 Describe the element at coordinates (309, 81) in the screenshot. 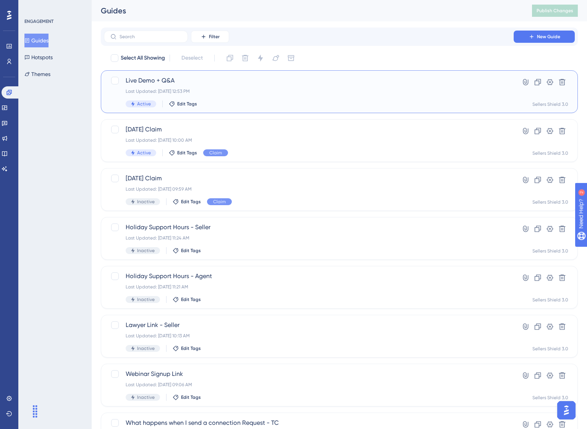

I see `span: Live Demo + Q&A` at that location.